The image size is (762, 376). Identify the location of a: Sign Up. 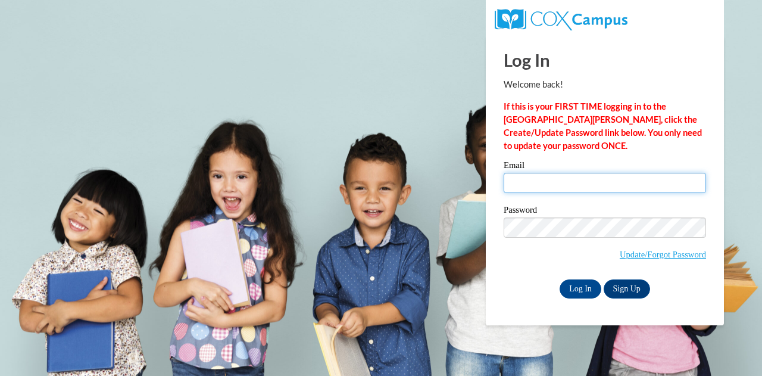
(627, 289).